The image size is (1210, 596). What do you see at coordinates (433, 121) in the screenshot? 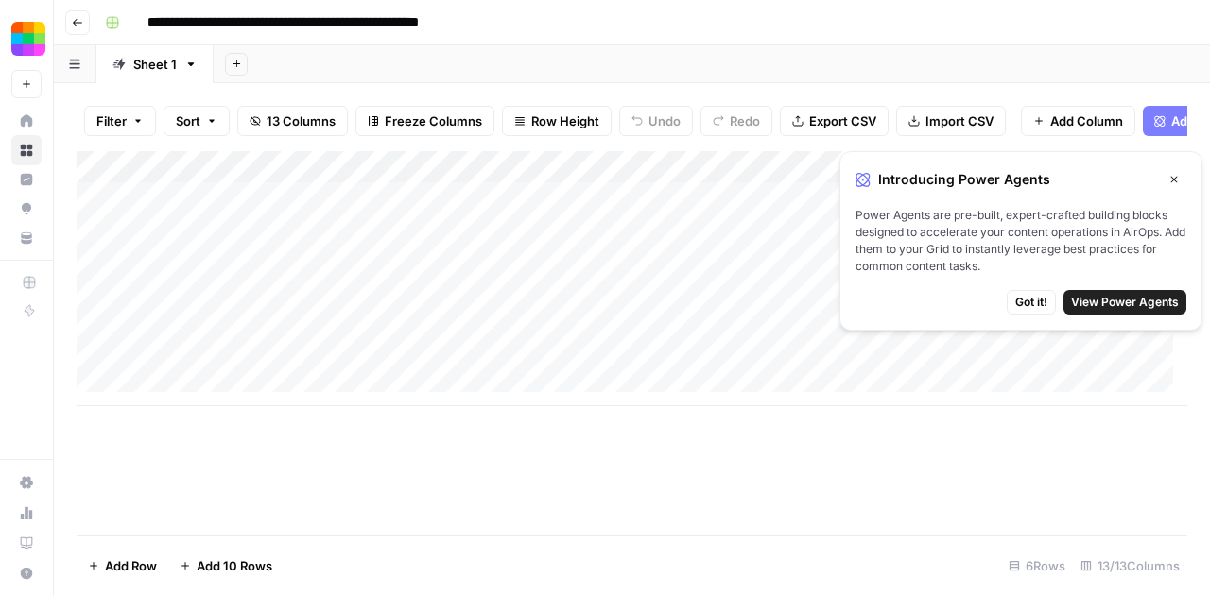
I see `span: Freeze Columns` at bounding box center [433, 121].